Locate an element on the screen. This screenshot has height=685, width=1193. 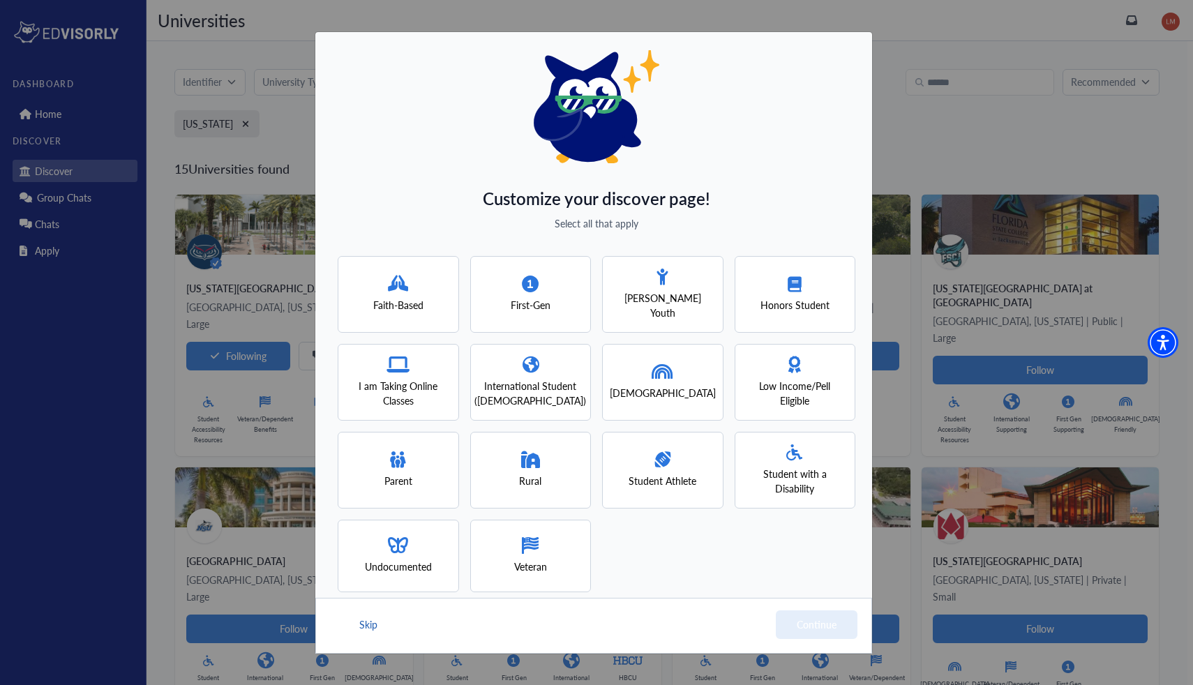
span: Faith-Based is located at coordinates (398, 305).